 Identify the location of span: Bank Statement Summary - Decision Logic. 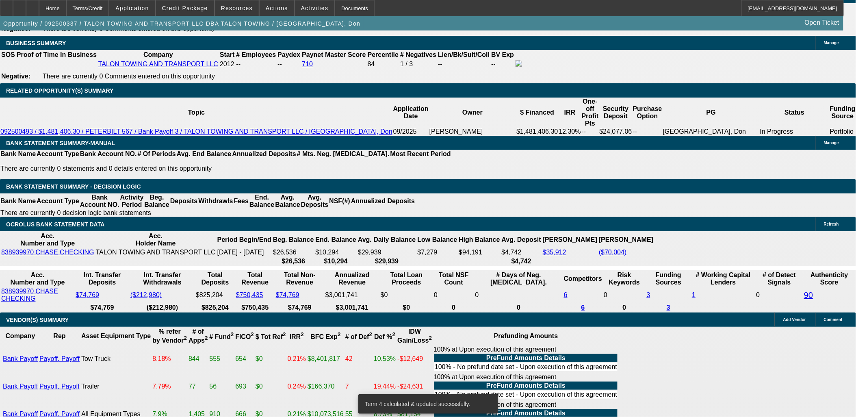
(74, 186).